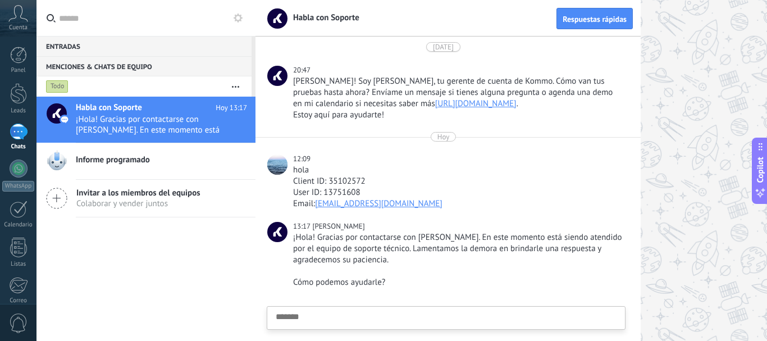  I want to click on span: Cuenta, so click(18, 28).